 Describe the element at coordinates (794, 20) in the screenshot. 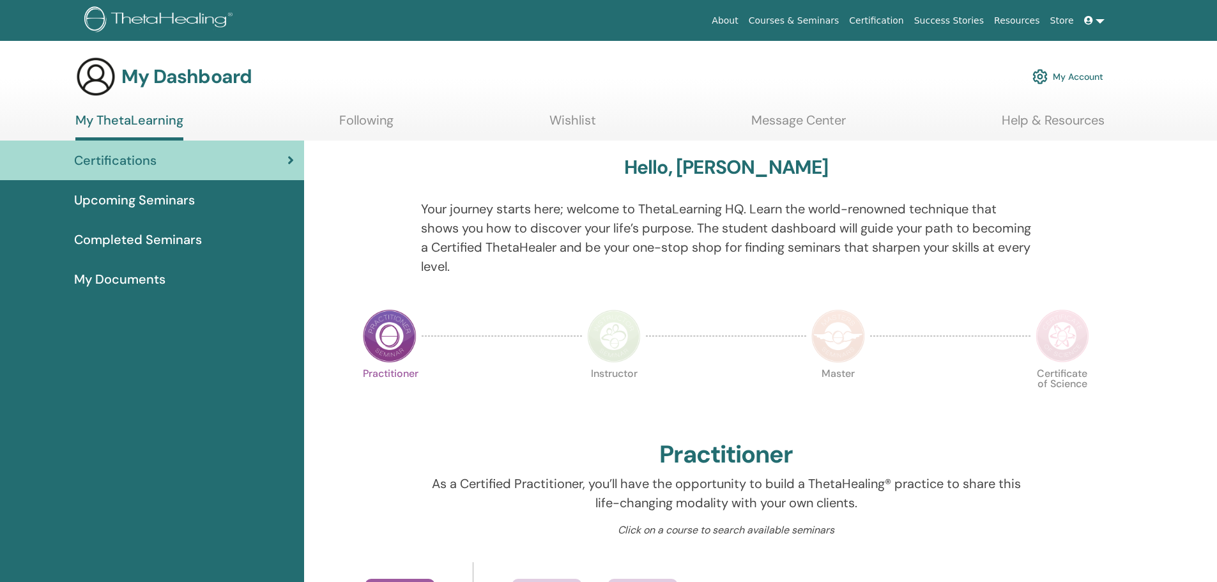

I see `a: Courses & Seminars` at that location.